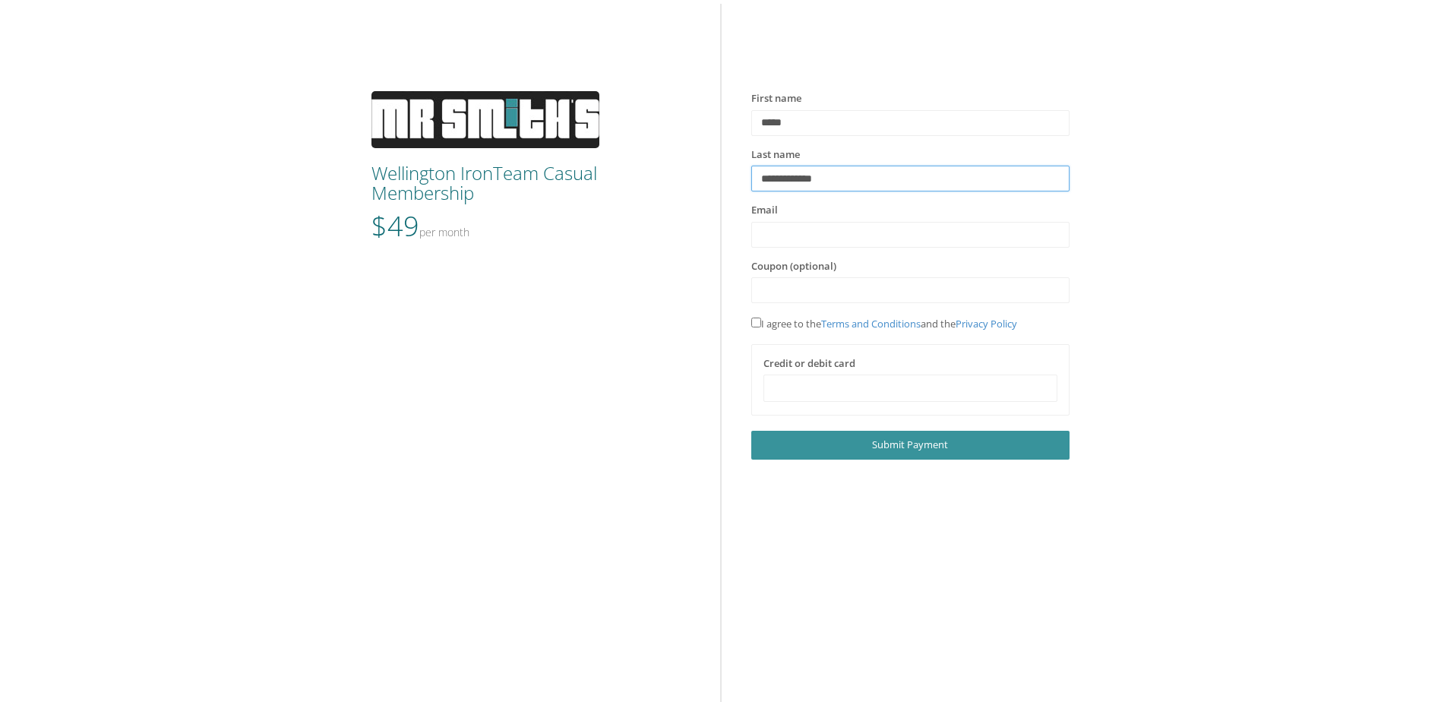 This screenshot has width=1441, height=702. I want to click on label: Coupon (optional), so click(794, 267).